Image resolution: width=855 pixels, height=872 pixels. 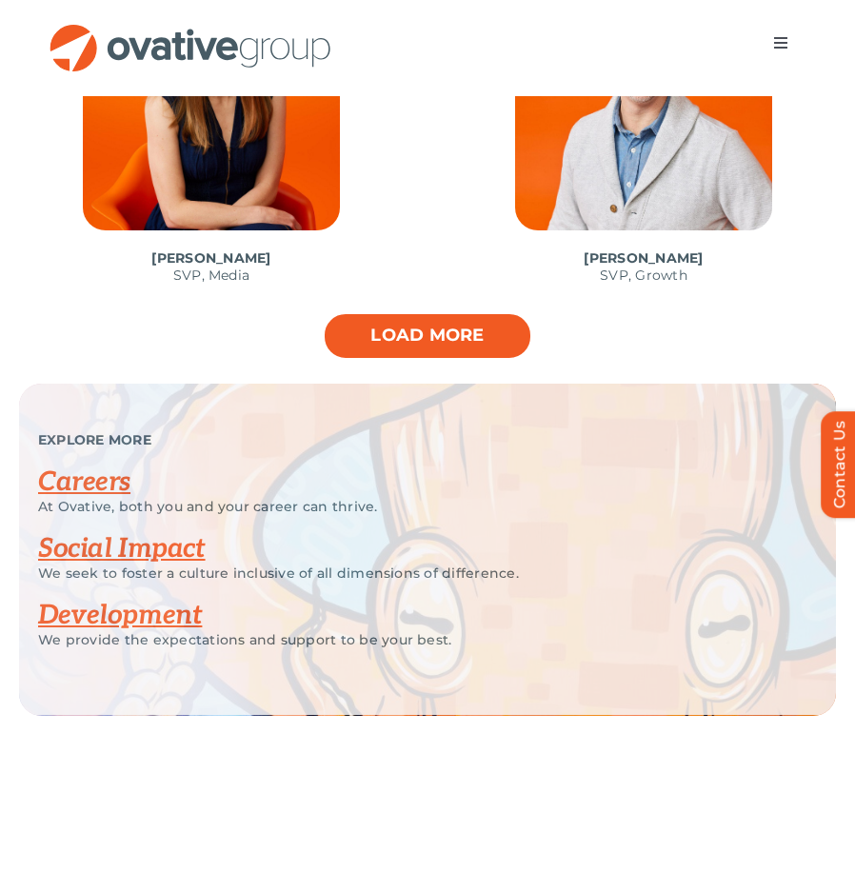 What do you see at coordinates (413, 507) in the screenshot?
I see `p: At Ovative, both you and your career can thrive.` at bounding box center [413, 507].